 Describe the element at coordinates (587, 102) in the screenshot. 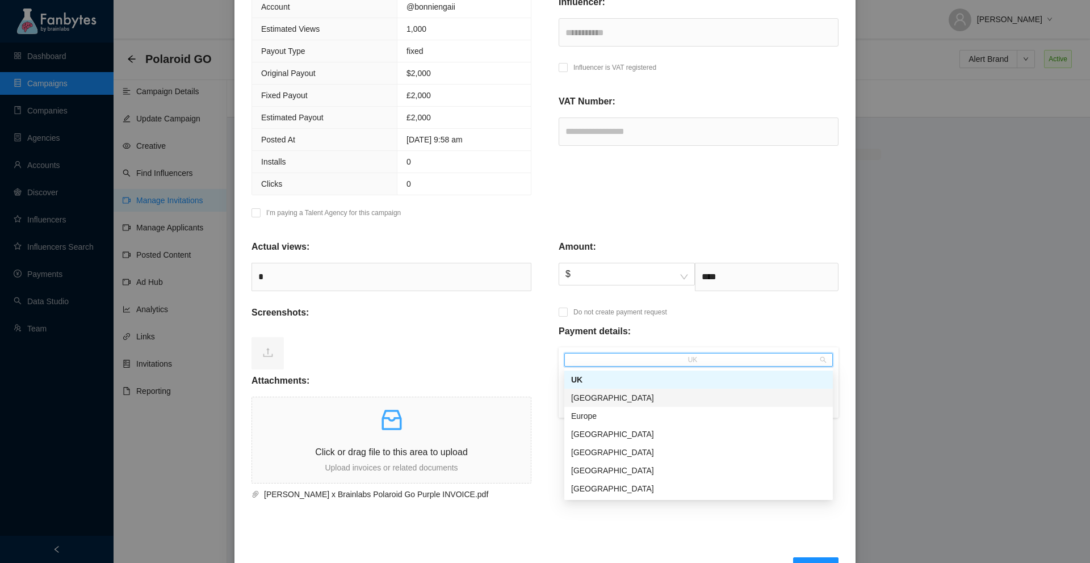

I see `p: VAT Number:` at that location.